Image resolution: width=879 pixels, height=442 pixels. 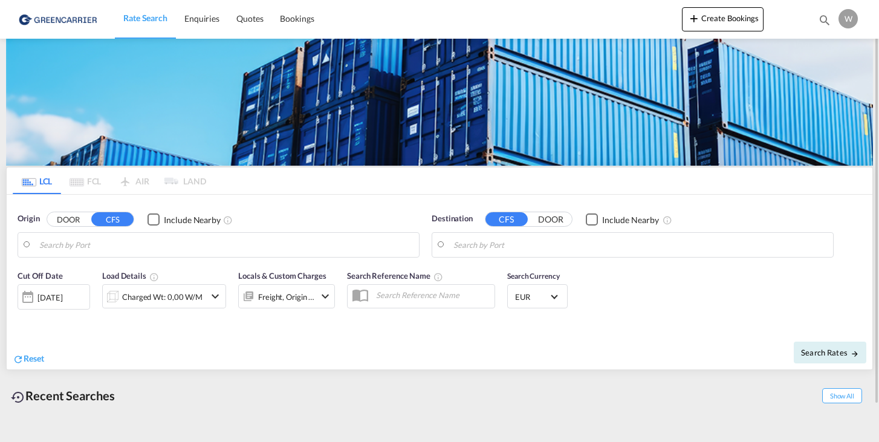 What do you see at coordinates (40, 276) in the screenshot?
I see `span: Cut Off Date` at bounding box center [40, 276].